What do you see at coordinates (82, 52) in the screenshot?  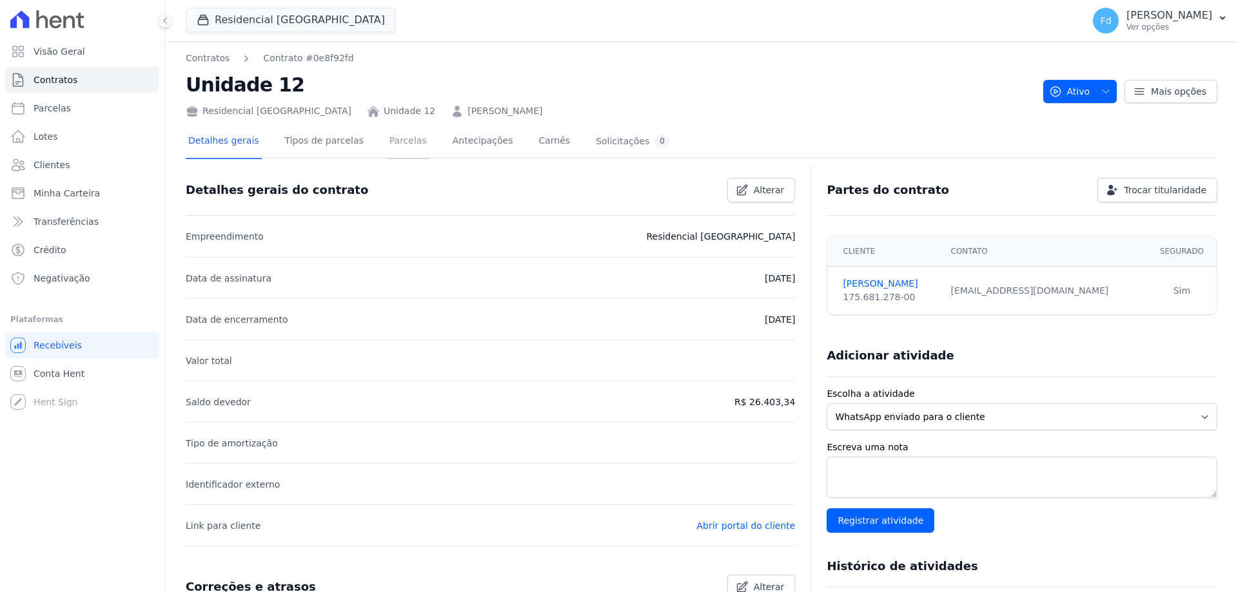 I see `a: Visão Geral` at bounding box center [82, 52].